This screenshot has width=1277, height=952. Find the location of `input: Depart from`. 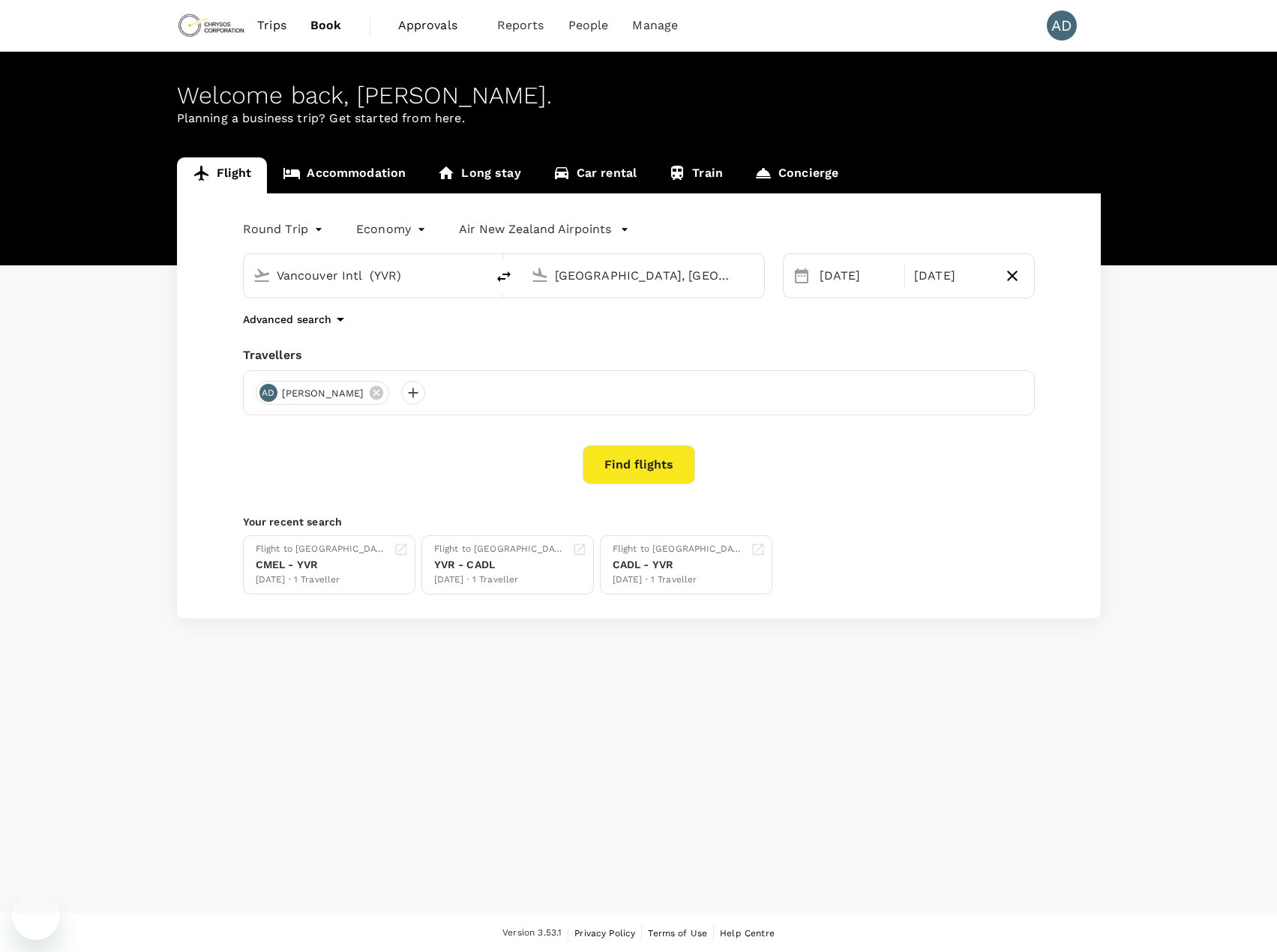

input: Depart from is located at coordinates (366, 276).